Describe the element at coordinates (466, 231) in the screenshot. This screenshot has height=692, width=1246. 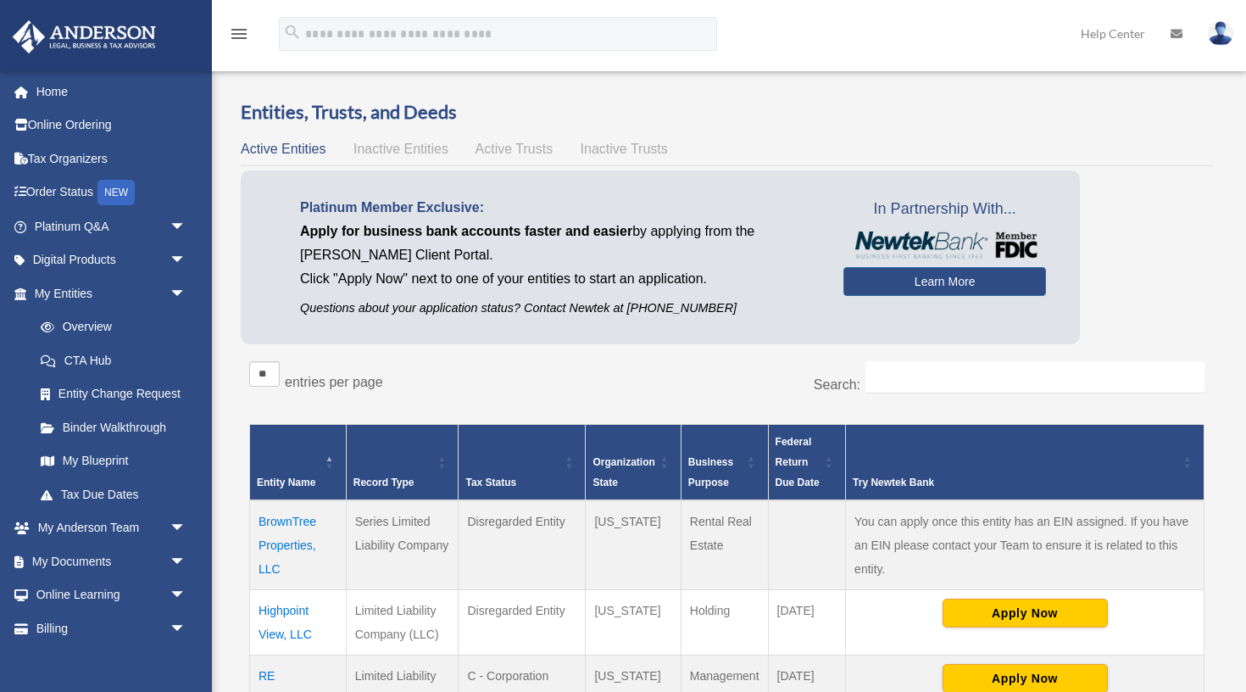
I see `span: Apply for business bank accounts faster and easier` at that location.